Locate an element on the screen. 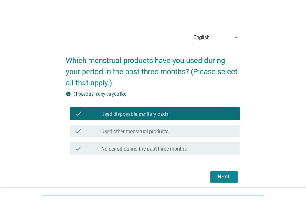 This screenshot has width=306, height=203. label: No period during the past three months is located at coordinates (144, 149).